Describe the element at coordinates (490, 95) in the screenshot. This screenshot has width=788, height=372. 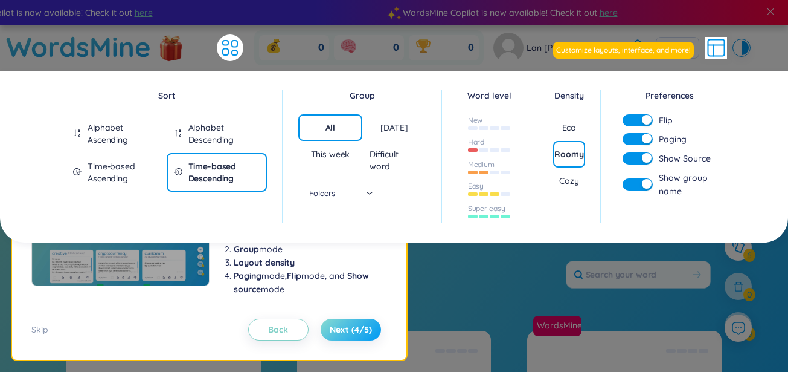
I see `div: Word level` at that location.